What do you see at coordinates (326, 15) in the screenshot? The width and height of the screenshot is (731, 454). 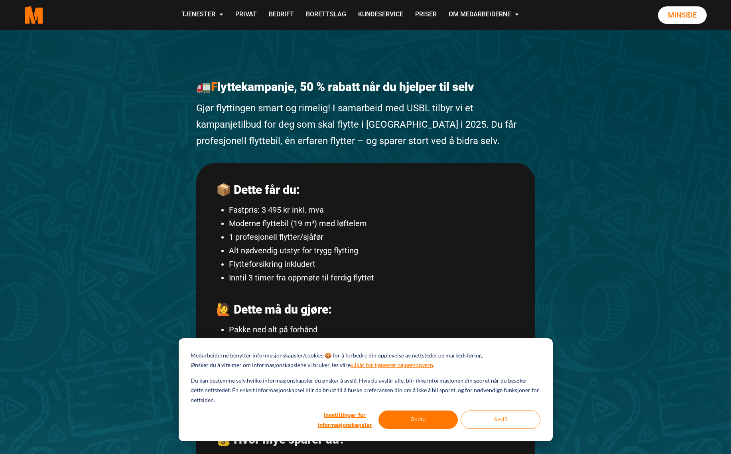 I see `a: Borettslag` at bounding box center [326, 15].